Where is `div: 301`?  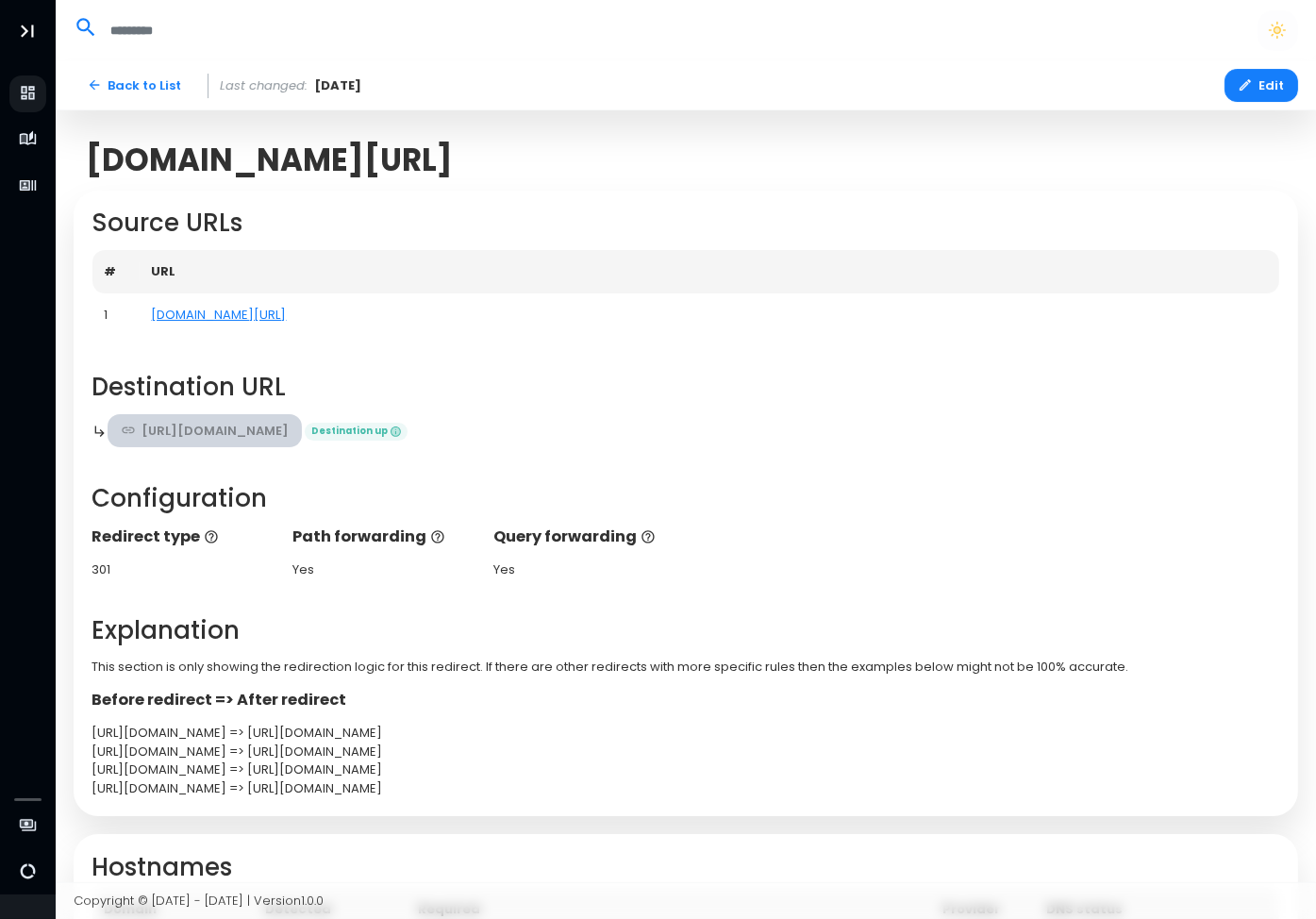 div: 301 is located at coordinates (184, 570).